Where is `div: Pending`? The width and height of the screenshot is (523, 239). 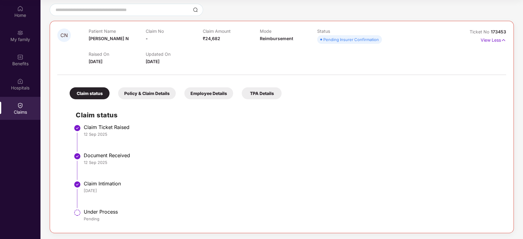 div: Pending is located at coordinates (292, 219).